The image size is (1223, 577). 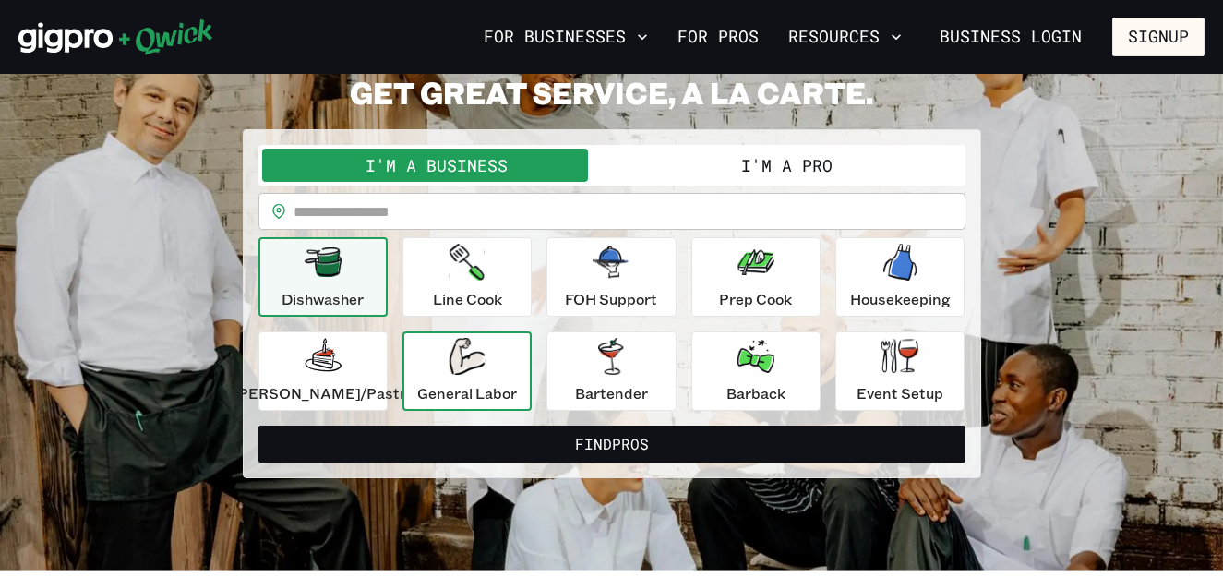 What do you see at coordinates (900, 393) in the screenshot?
I see `p: Event Setup` at bounding box center [900, 393].